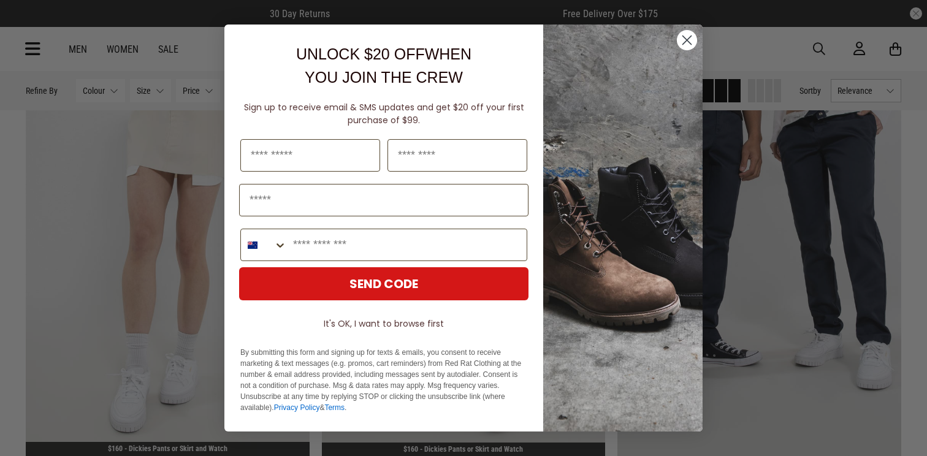 Image resolution: width=927 pixels, height=456 pixels. I want to click on span: UNLOCK $20 OFF, so click(360, 54).